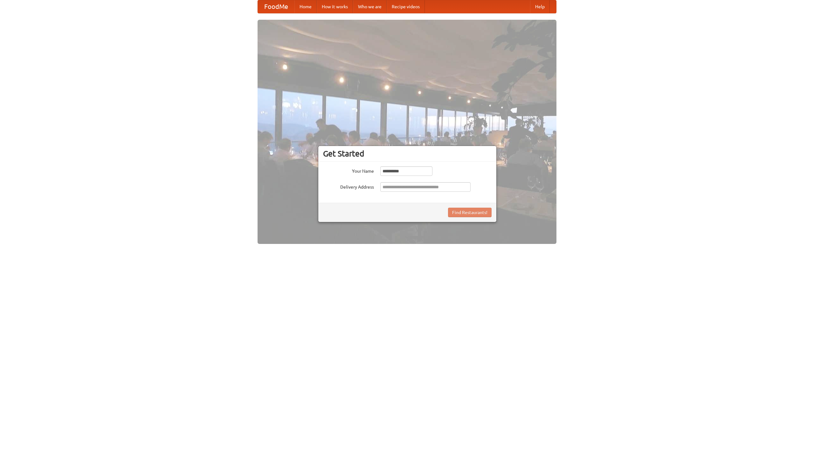 The image size is (814, 450). Describe the element at coordinates (406, 7) in the screenshot. I see `a: Recipe videos` at that location.